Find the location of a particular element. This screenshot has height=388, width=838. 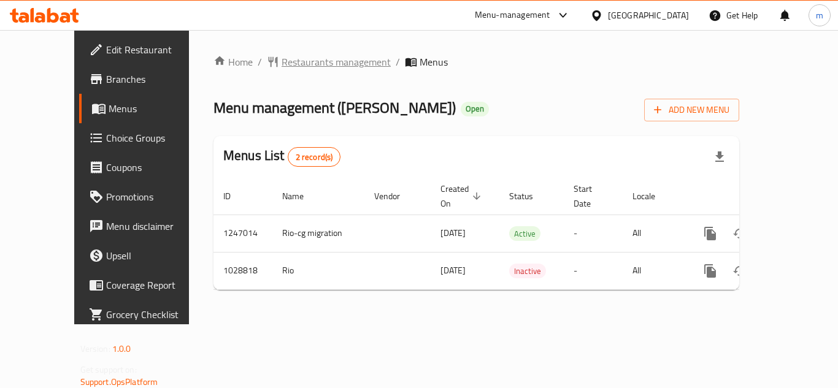

h2: Menus List is located at coordinates (281, 156).